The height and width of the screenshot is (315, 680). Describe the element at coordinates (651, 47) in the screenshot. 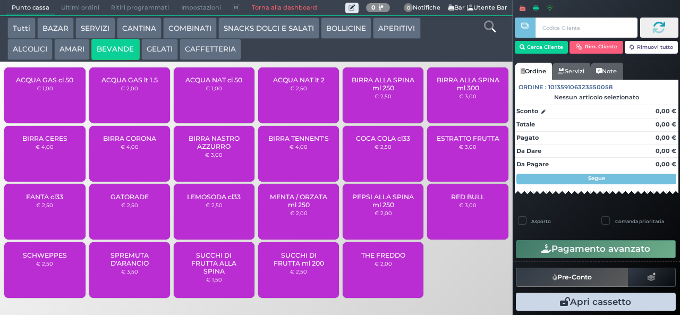

I see `button: Rimuovi tutto` at that location.